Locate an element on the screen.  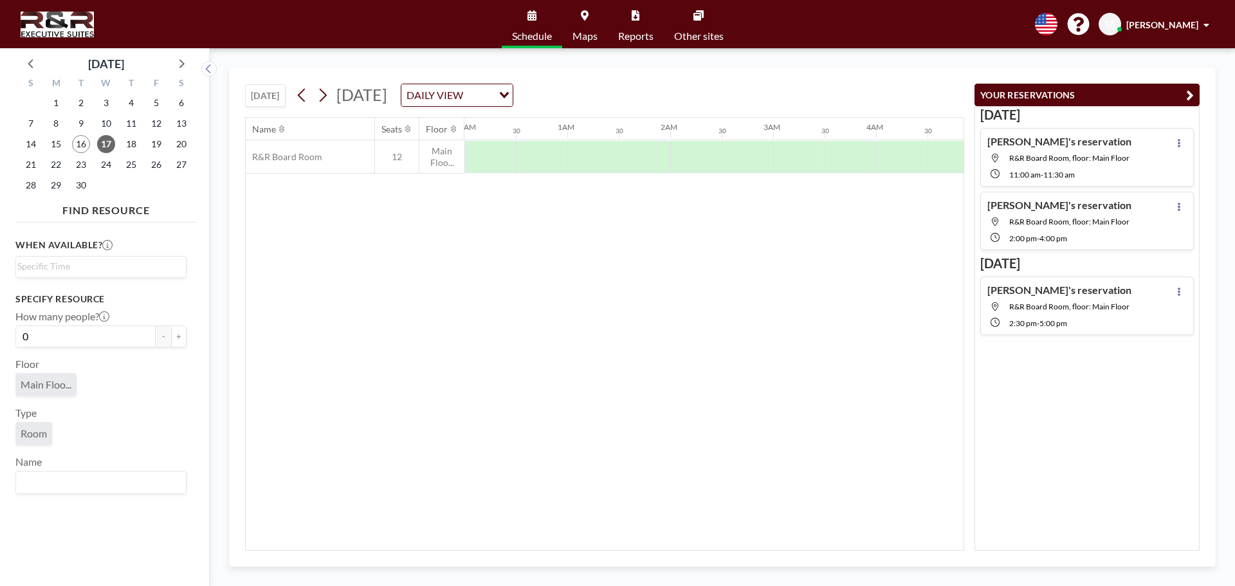
label: Name is located at coordinates (28, 462).